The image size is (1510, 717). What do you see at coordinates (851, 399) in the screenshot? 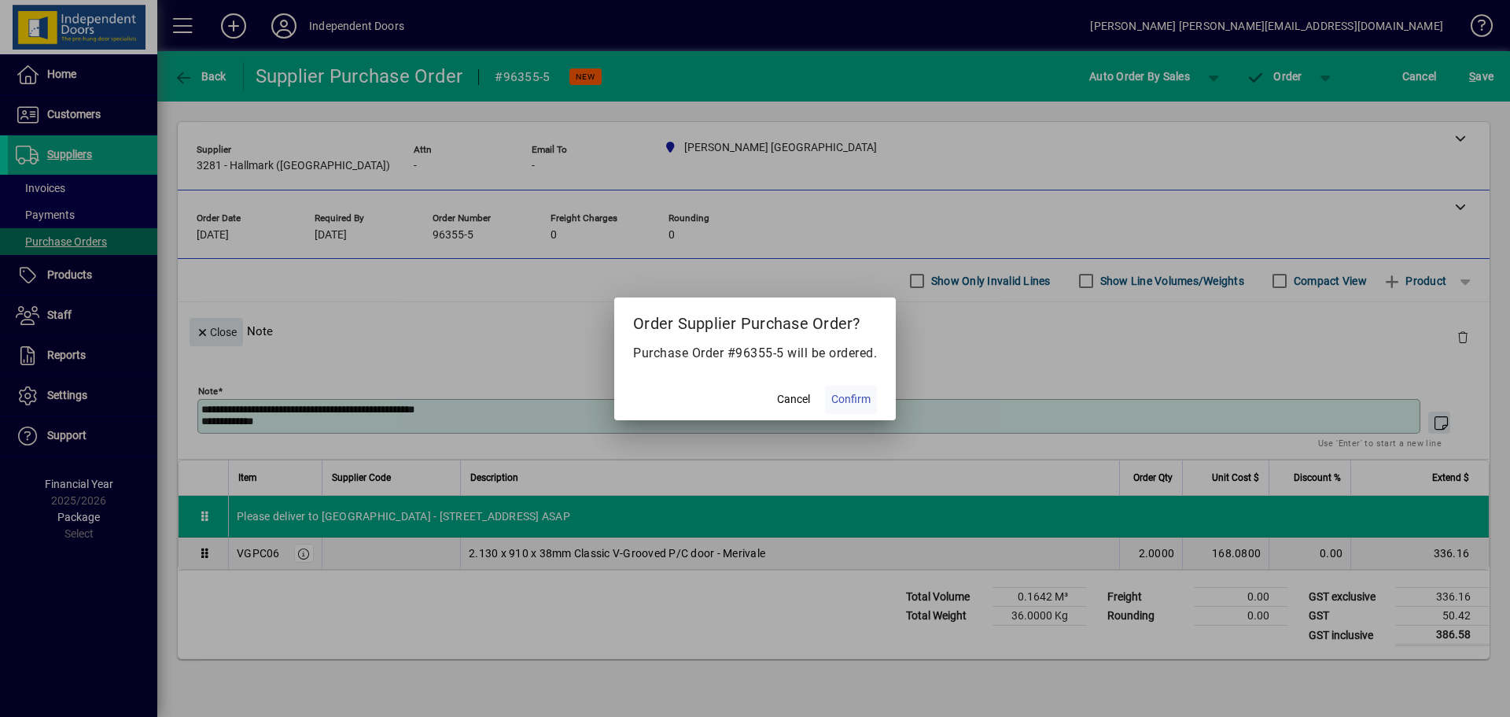
I see `span: Confirm` at bounding box center [851, 399].